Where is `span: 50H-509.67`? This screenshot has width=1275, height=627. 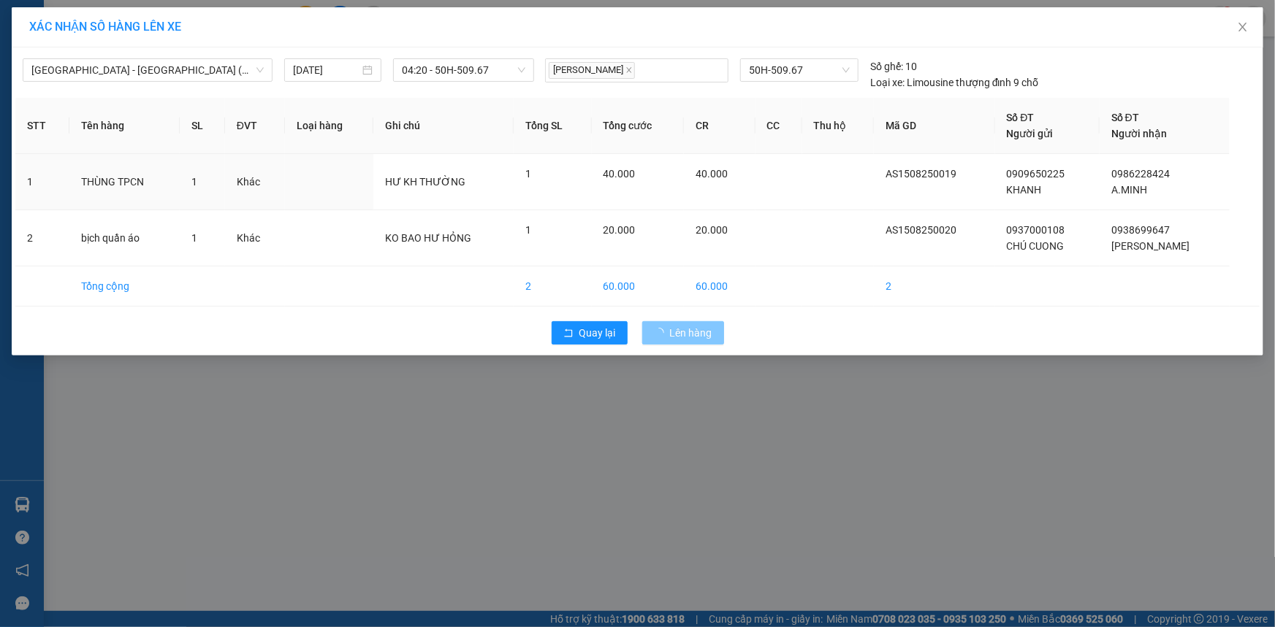 span: 50H-509.67 is located at coordinates (799, 70).